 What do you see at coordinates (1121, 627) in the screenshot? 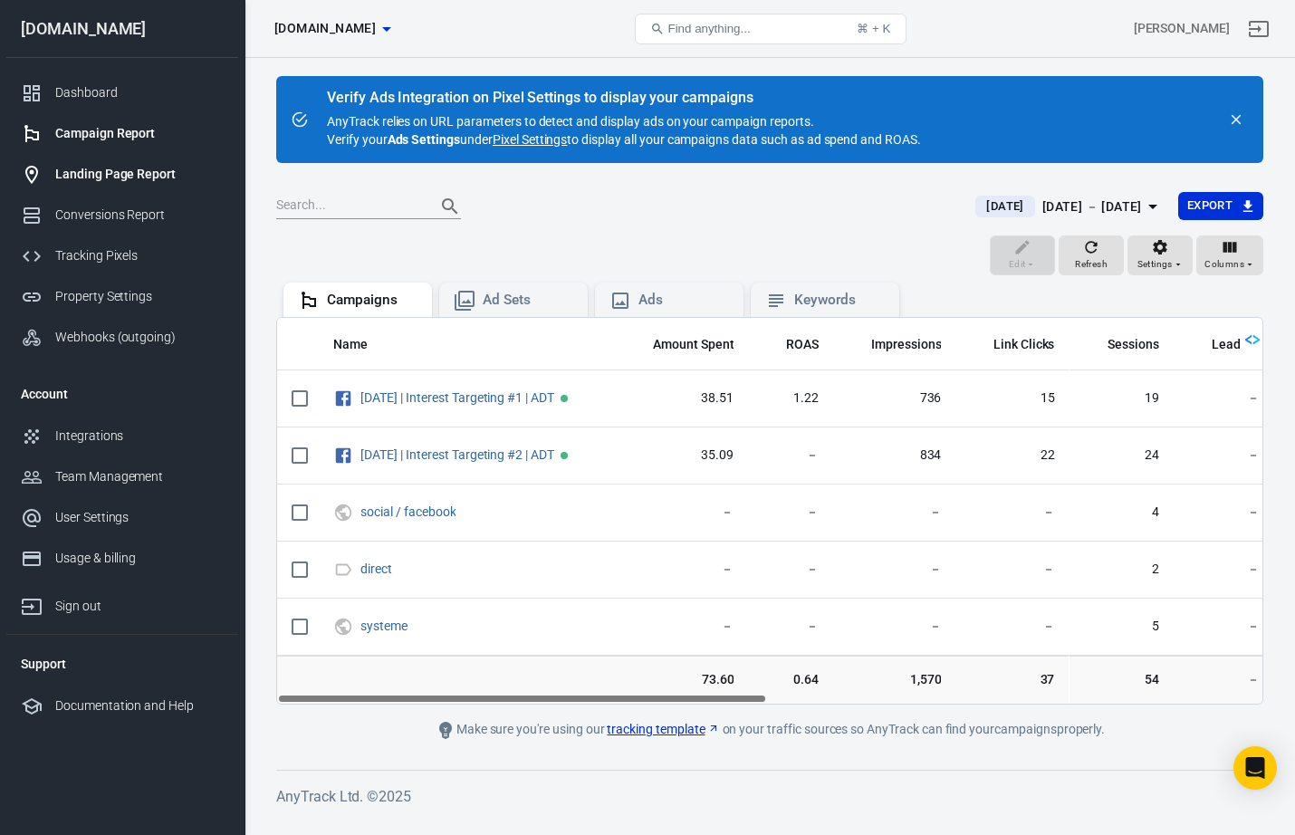
I see `span: 5` at bounding box center [1121, 627].